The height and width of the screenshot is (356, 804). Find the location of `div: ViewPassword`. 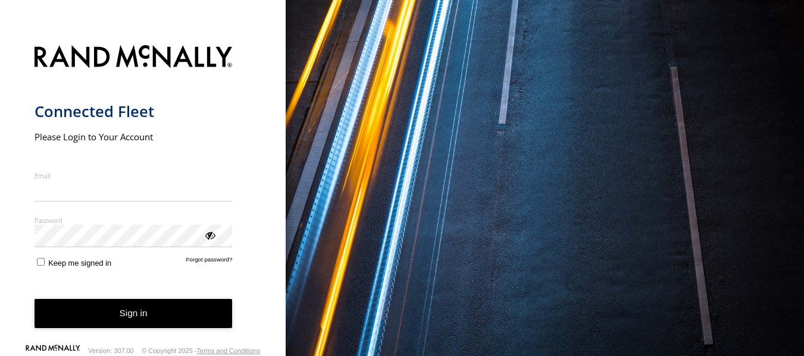

div: ViewPassword is located at coordinates (209, 235).